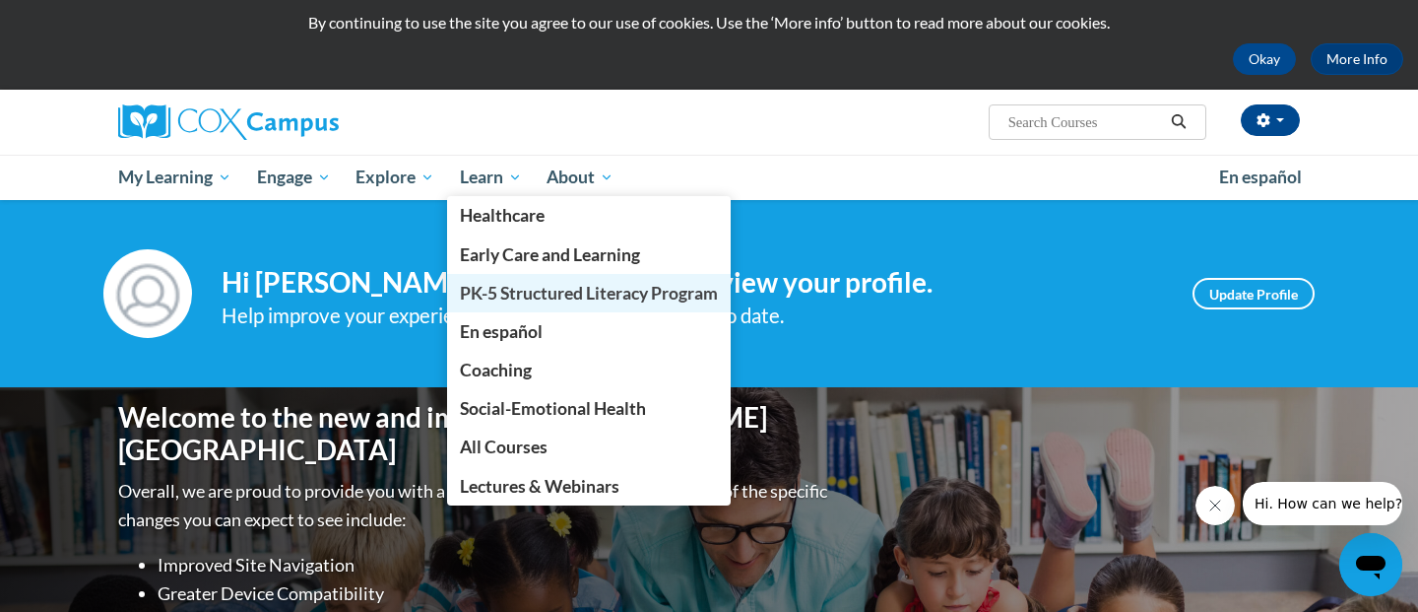 The height and width of the screenshot is (612, 1418). Describe the element at coordinates (580, 177) in the screenshot. I see `span: About` at that location.